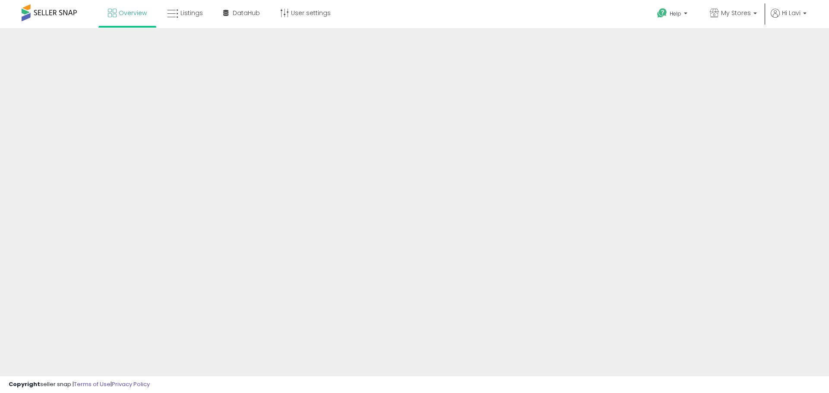  I want to click on strong: Copyright, so click(24, 384).